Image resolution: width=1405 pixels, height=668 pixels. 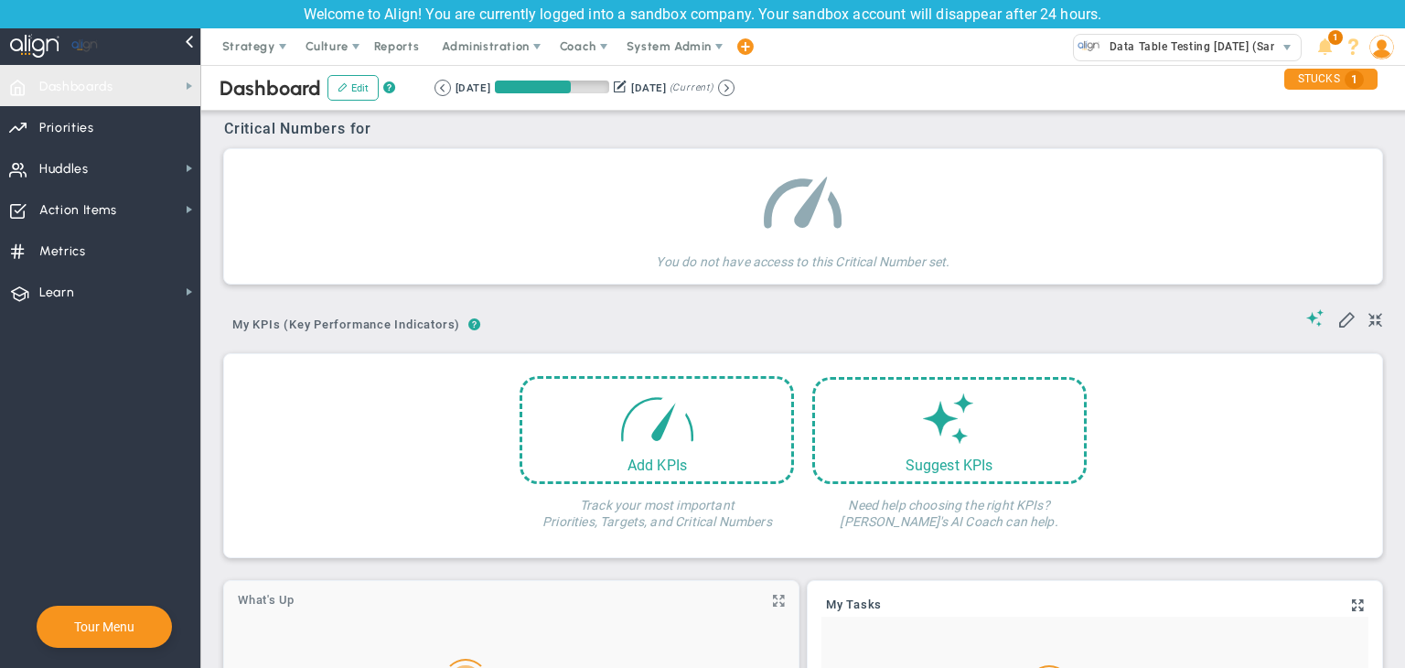 What do you see at coordinates (76, 87) in the screenshot?
I see `span: Dashboards` at bounding box center [76, 87].